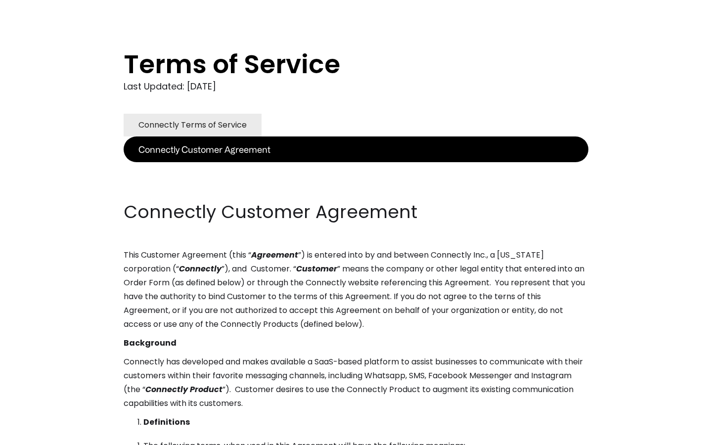 The height and width of the screenshot is (445, 712). I want to click on aside: Language selected: English, so click(35, 434).